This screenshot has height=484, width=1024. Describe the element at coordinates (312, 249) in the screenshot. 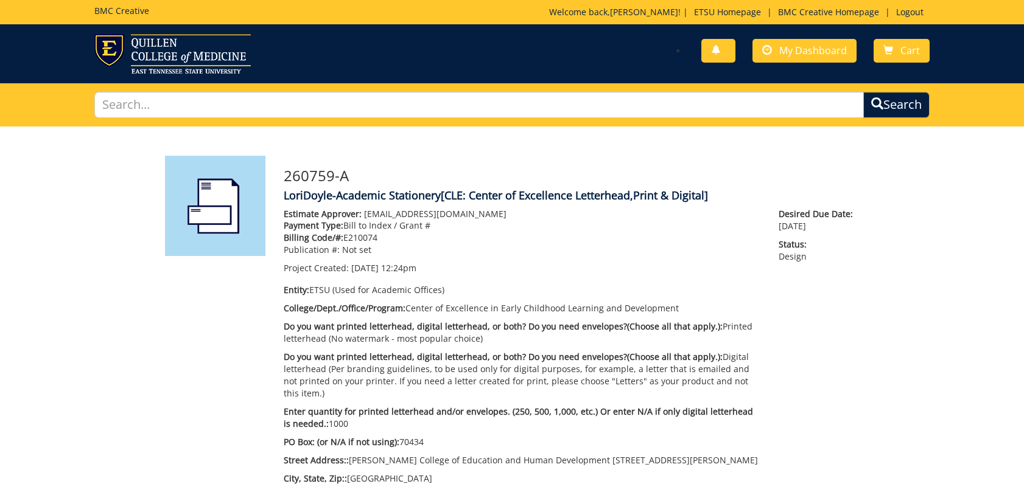

I see `span: Publication #:` at that location.